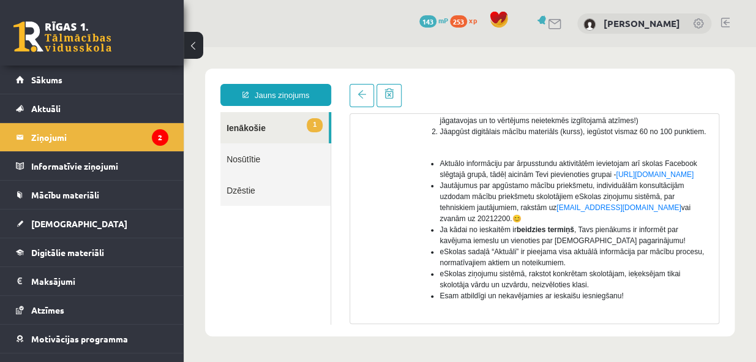 This screenshot has width=756, height=362. What do you see at coordinates (92, 310) in the screenshot?
I see `a: Atzīmes` at bounding box center [92, 310].